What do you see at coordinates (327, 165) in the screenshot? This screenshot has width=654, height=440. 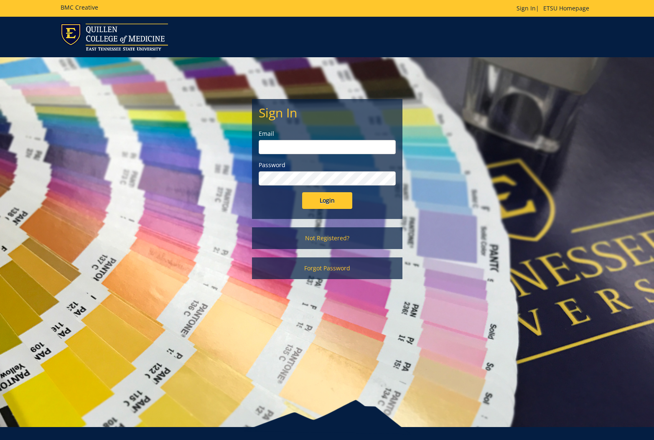 I see `label: Password` at bounding box center [327, 165].